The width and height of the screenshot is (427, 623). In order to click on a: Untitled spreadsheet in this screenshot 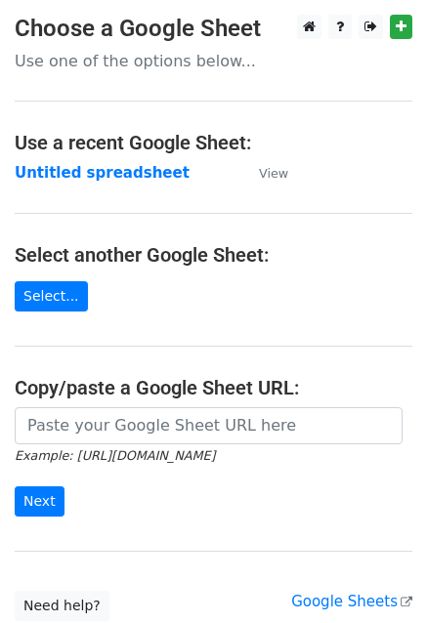, I will do `click(102, 173)`.